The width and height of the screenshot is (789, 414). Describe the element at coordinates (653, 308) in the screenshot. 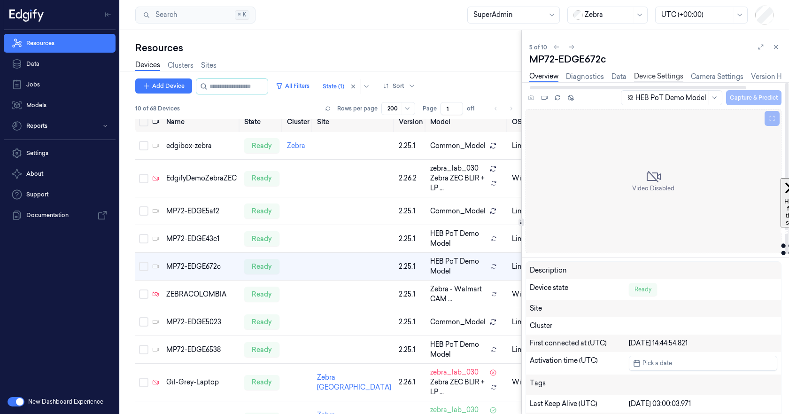

I see `div: Site` at that location.